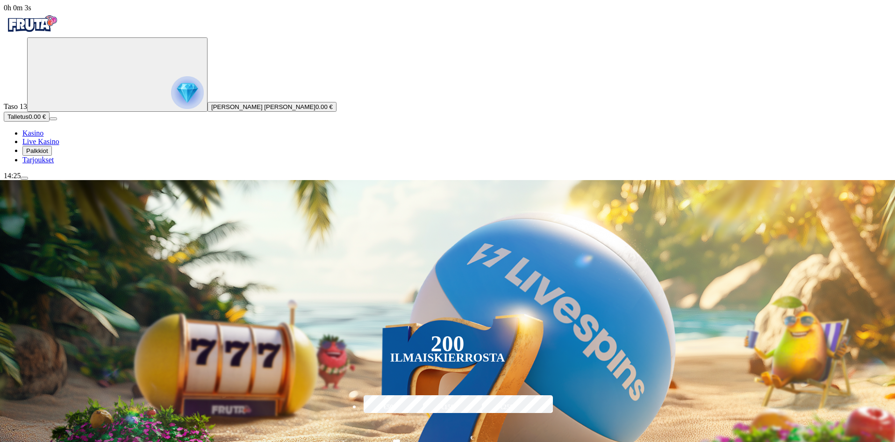  Describe the element at coordinates (17, 7) in the screenshot. I see `span: user session time` at that location.